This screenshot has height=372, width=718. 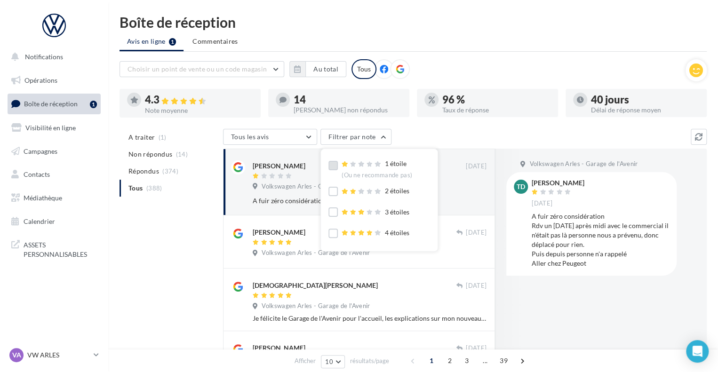 I want to click on div: Je félicite le Garage de l'Avenir pour l'accueil, les explications sur mon nouveau véhicule. Tout..., so click(x=369, y=319).